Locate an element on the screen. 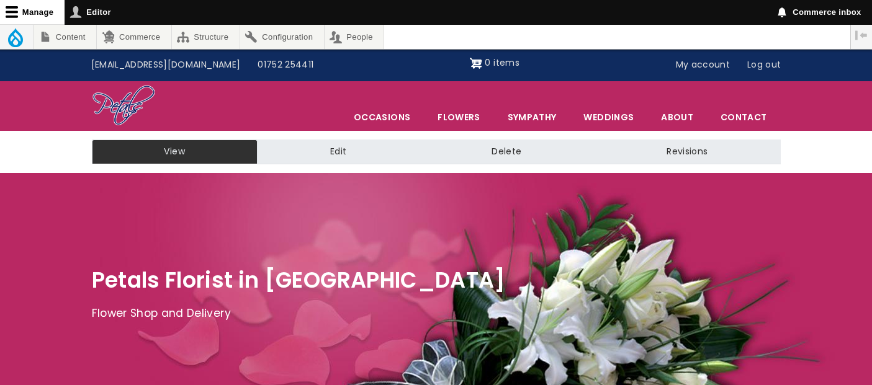 The width and height of the screenshot is (872, 385). span: Occasions is located at coordinates (382, 117).